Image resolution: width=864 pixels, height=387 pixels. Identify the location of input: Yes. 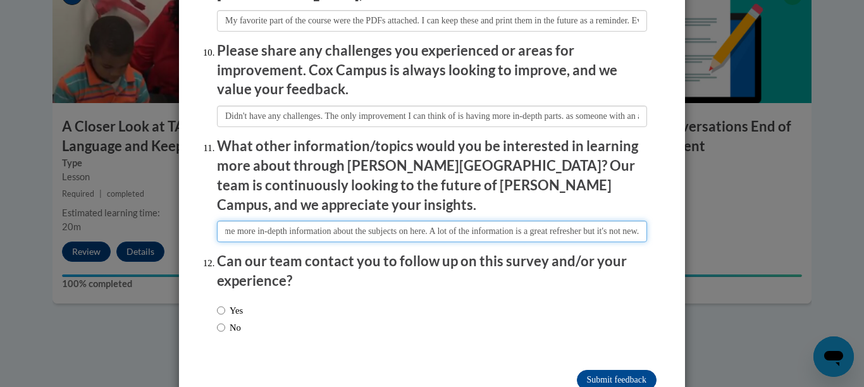
(221, 311).